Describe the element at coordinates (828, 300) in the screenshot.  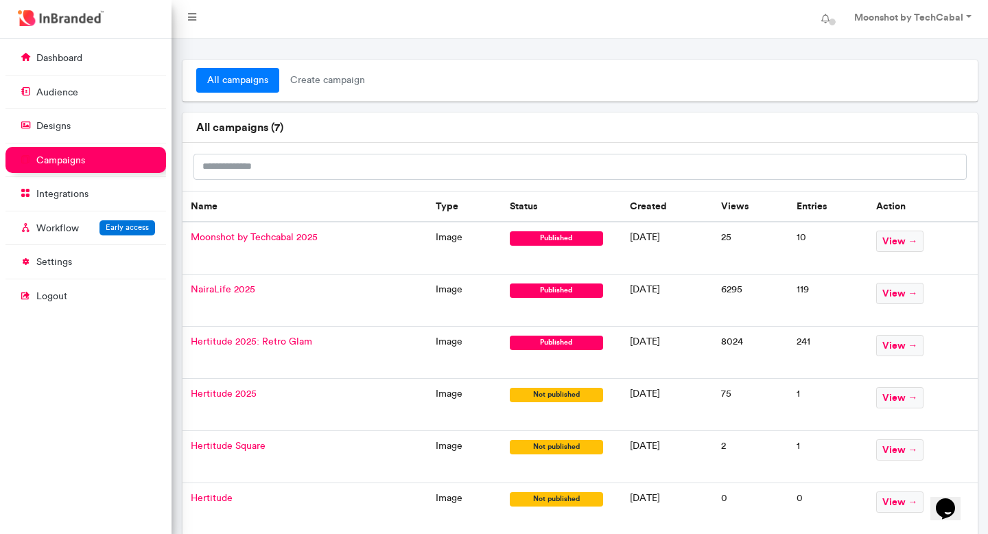
I see `td: 119` at that location.